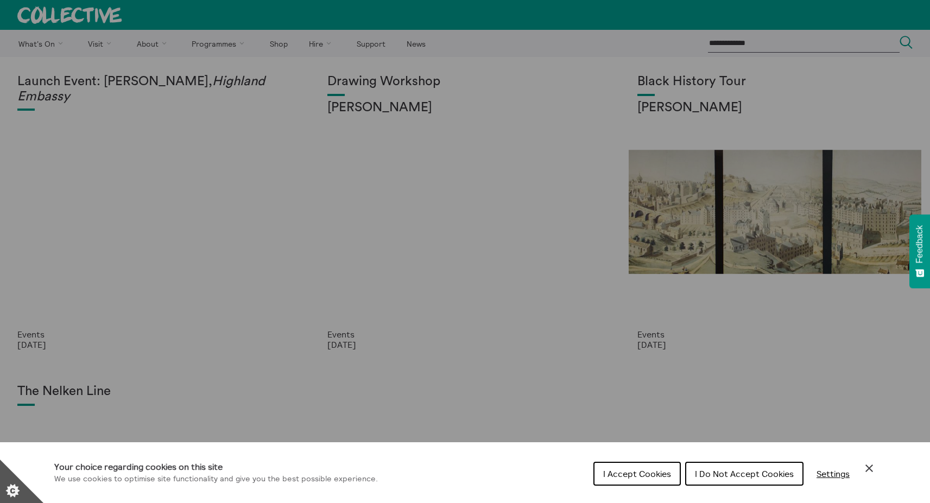 The width and height of the screenshot is (930, 503). What do you see at coordinates (216, 480) in the screenshot?
I see `p: We use cookies to optimise site functionality and give you the best possible experience.` at bounding box center [216, 480].